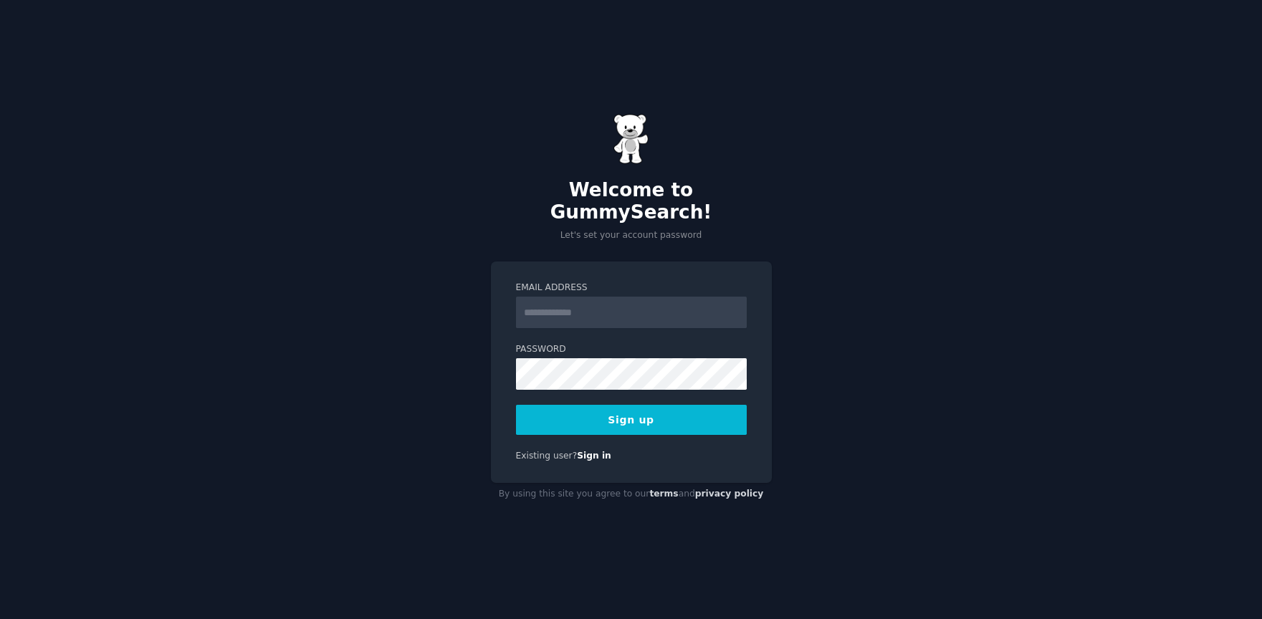 Image resolution: width=1262 pixels, height=619 pixels. I want to click on img: Gummy Bear, so click(631, 139).